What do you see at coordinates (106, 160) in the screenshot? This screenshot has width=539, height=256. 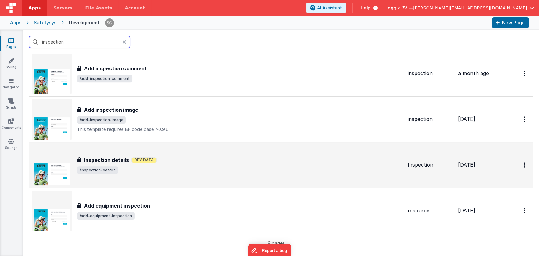 I see `h3: Inspection details` at bounding box center [106, 160].